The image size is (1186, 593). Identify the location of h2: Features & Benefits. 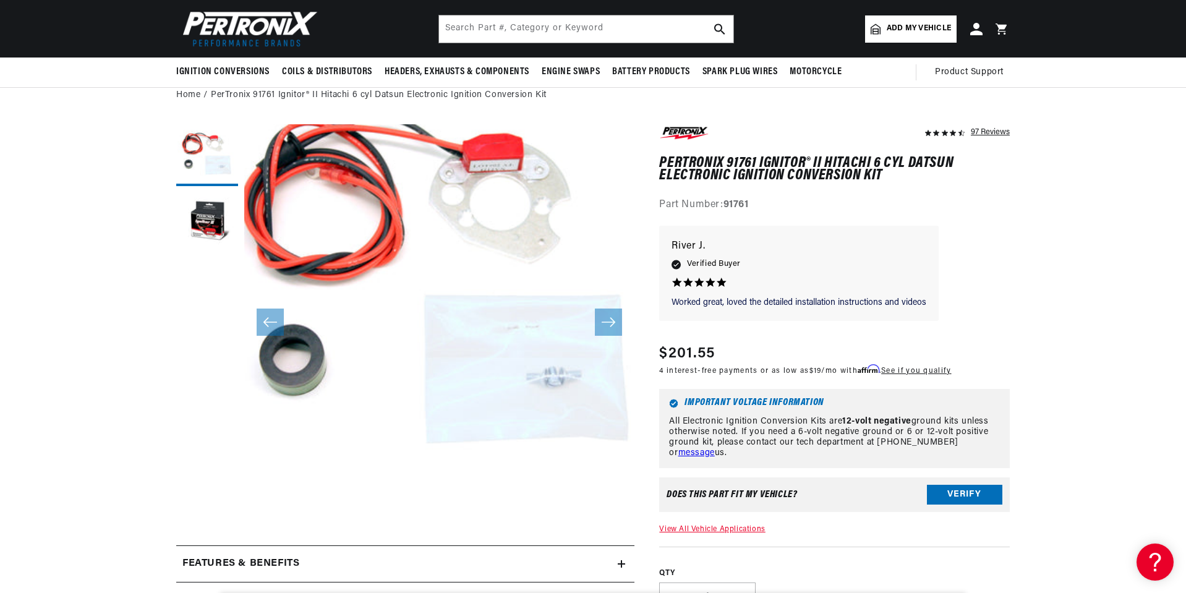
(240, 564).